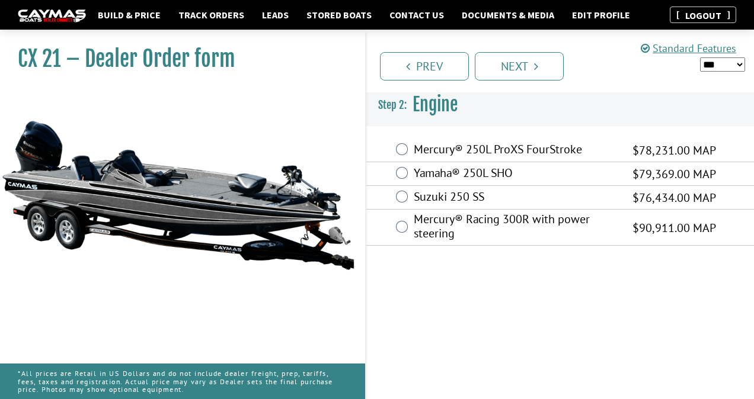  What do you see at coordinates (674, 174) in the screenshot?
I see `span: $79,369.00 MAP` at bounding box center [674, 174].